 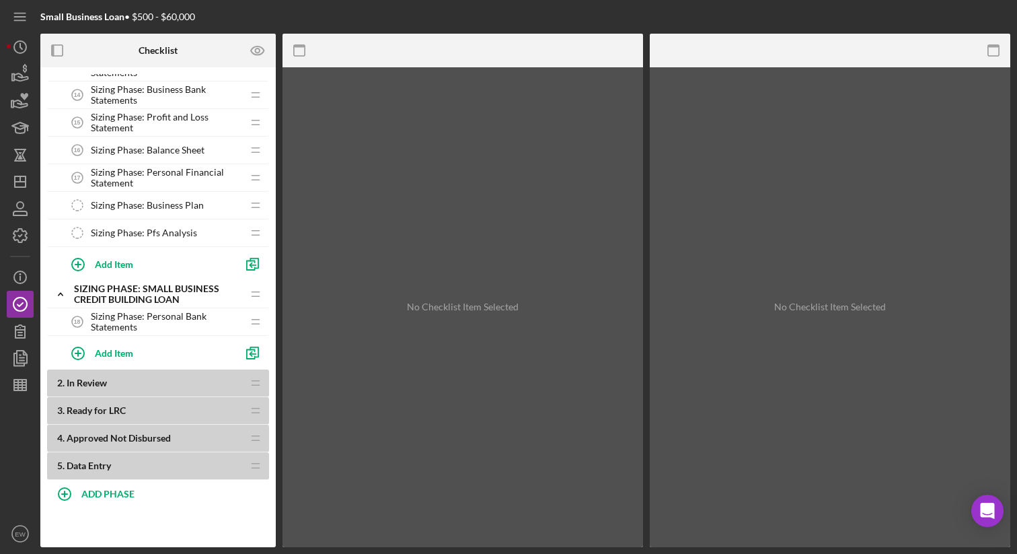 I want to click on tspan: 18, so click(x=77, y=322).